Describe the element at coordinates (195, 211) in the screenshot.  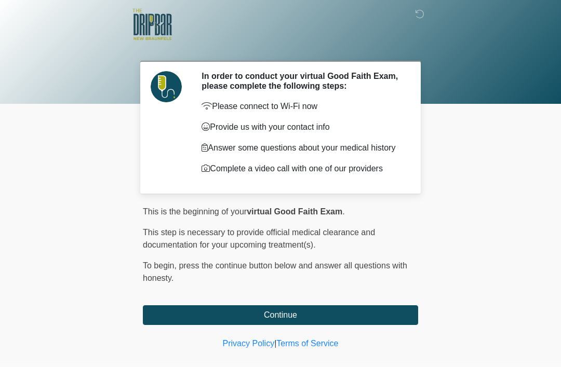
I see `span: This is the beginning of your` at that location.